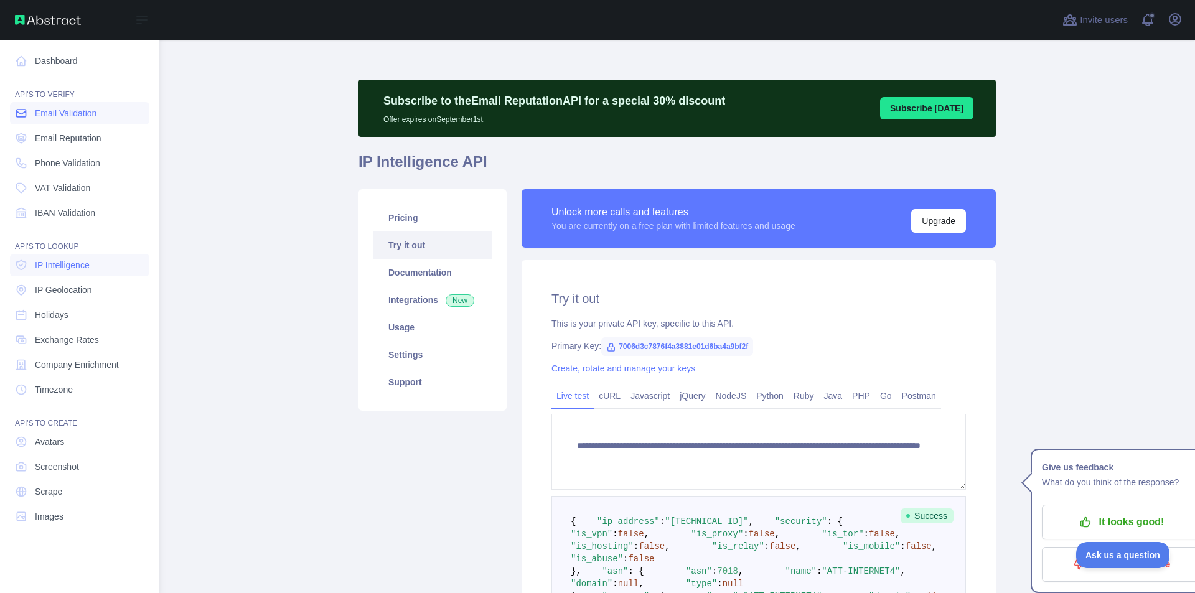 This screenshot has width=1195, height=593. Describe the element at coordinates (842, 534) in the screenshot. I see `span: "is_tor"` at that location.